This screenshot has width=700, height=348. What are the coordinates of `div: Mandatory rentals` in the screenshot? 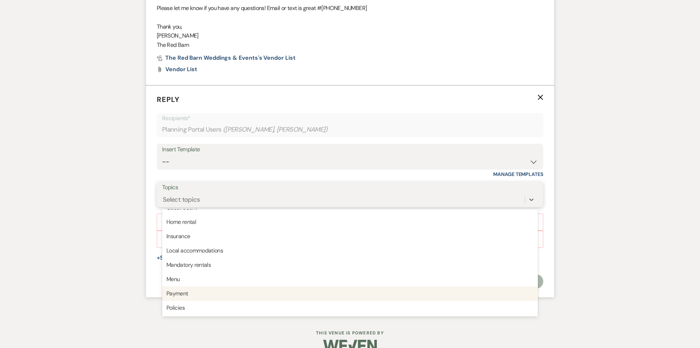 It's located at (350, 265).